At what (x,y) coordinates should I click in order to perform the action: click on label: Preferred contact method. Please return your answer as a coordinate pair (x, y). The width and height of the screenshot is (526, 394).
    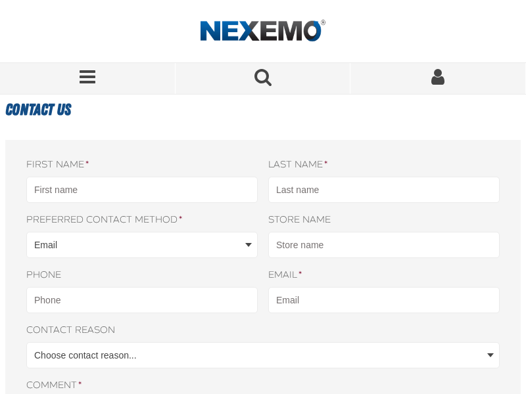
    Looking at the image, I should click on (142, 220).